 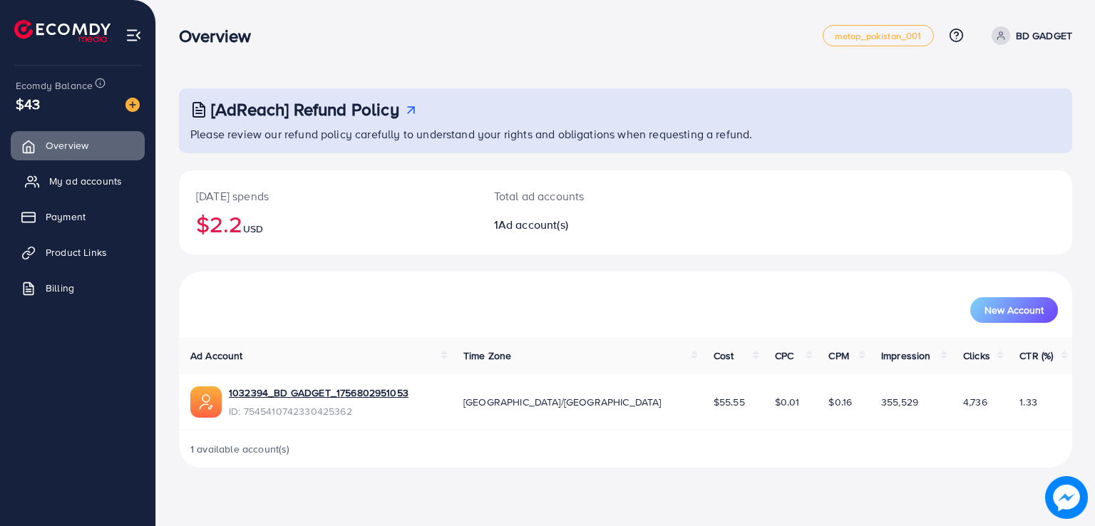 I want to click on span: 1 available account(s), so click(x=240, y=449).